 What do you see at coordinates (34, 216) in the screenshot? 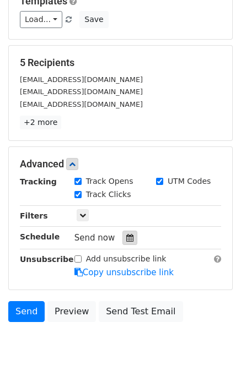
I see `strong: Filters` at bounding box center [34, 216].